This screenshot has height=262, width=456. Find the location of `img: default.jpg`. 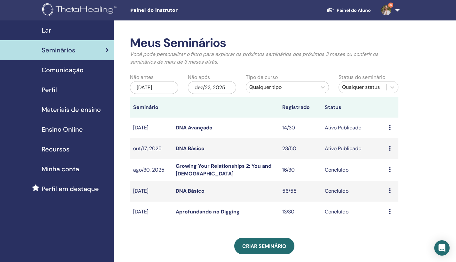

img: default.jpg is located at coordinates (386, 10).